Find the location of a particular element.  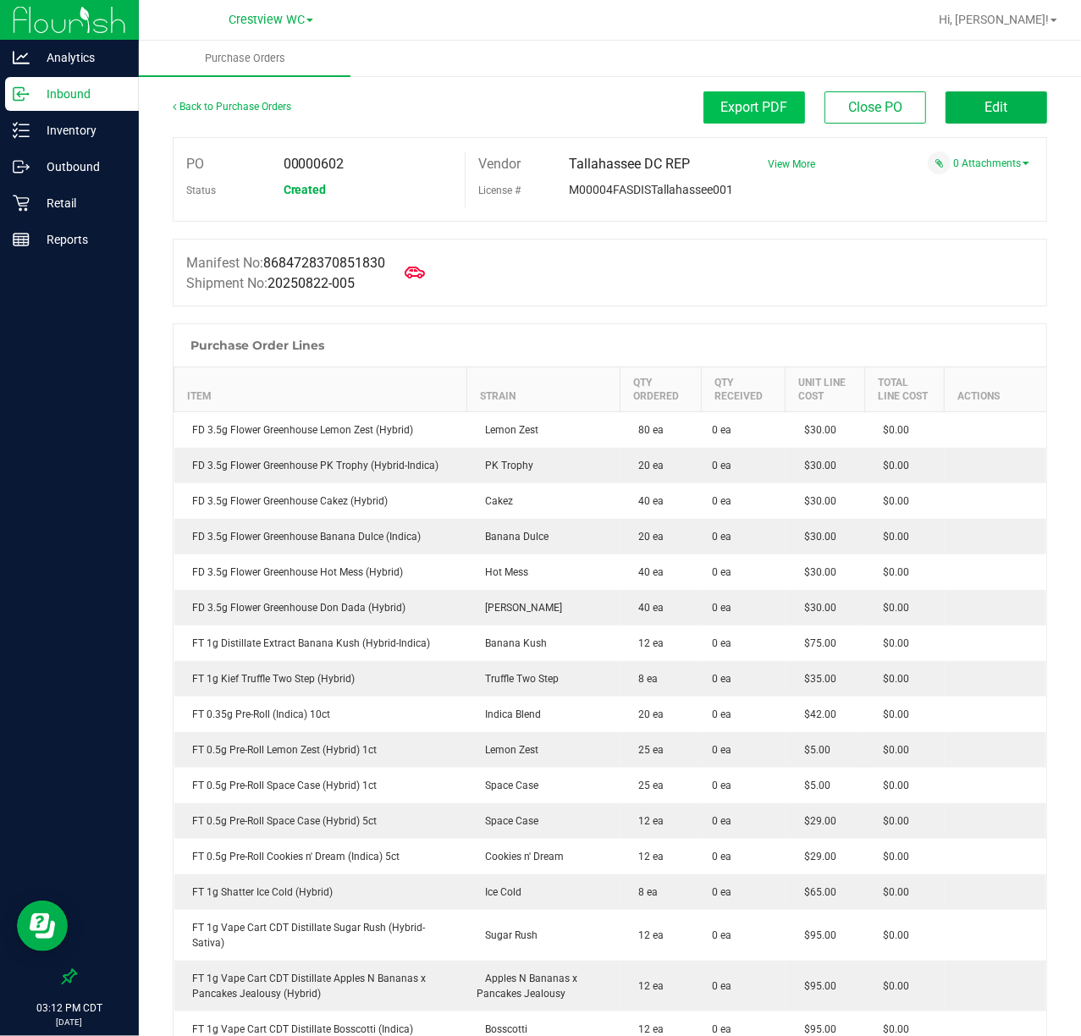

div: FD 3.5g Flower Greenhouse Banana Dulce (Indica) is located at coordinates (321, 536).